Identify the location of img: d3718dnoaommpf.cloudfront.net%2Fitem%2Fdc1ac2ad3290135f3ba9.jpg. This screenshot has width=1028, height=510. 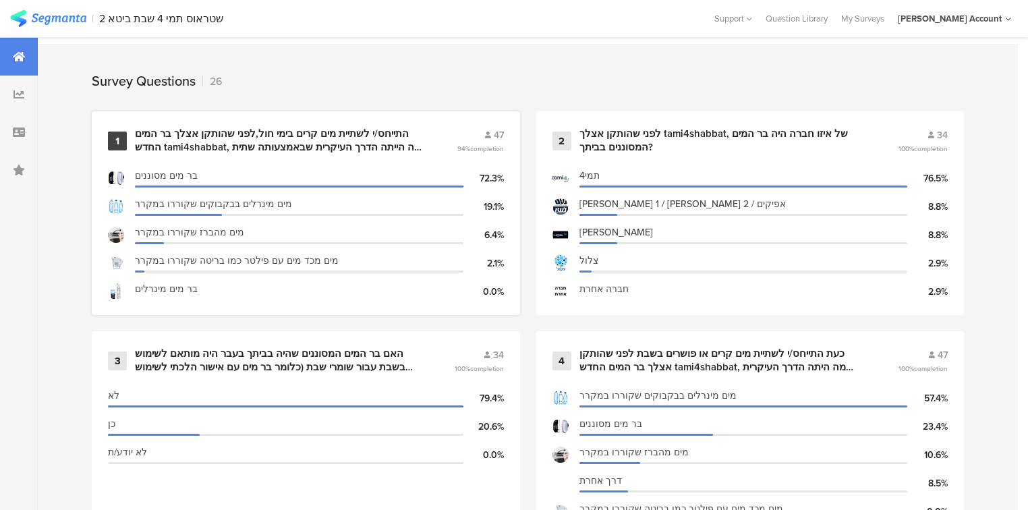
(561, 263).